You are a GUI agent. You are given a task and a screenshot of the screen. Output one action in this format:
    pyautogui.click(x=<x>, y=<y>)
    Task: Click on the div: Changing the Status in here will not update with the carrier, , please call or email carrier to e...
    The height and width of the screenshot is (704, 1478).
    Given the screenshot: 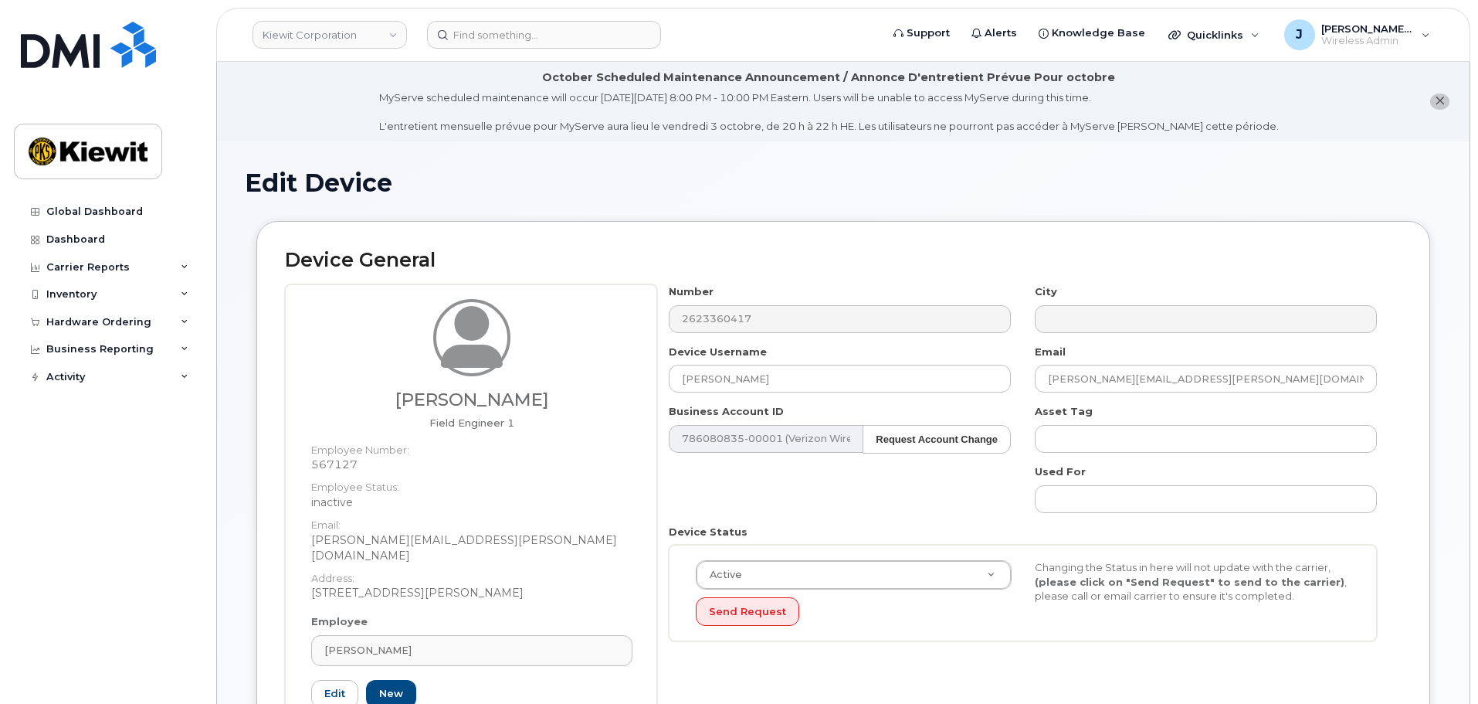 What is the action you would take?
    pyautogui.click(x=1193, y=582)
    